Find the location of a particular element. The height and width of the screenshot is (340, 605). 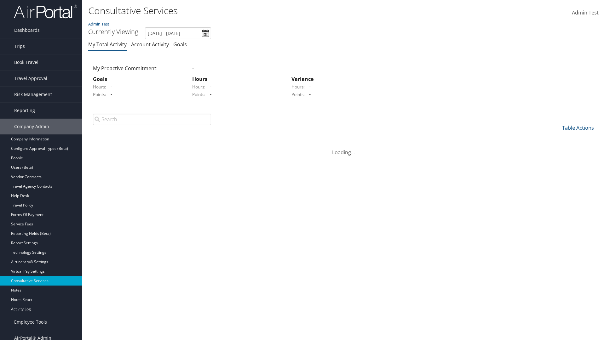

a: My Total Activity is located at coordinates (107, 44).